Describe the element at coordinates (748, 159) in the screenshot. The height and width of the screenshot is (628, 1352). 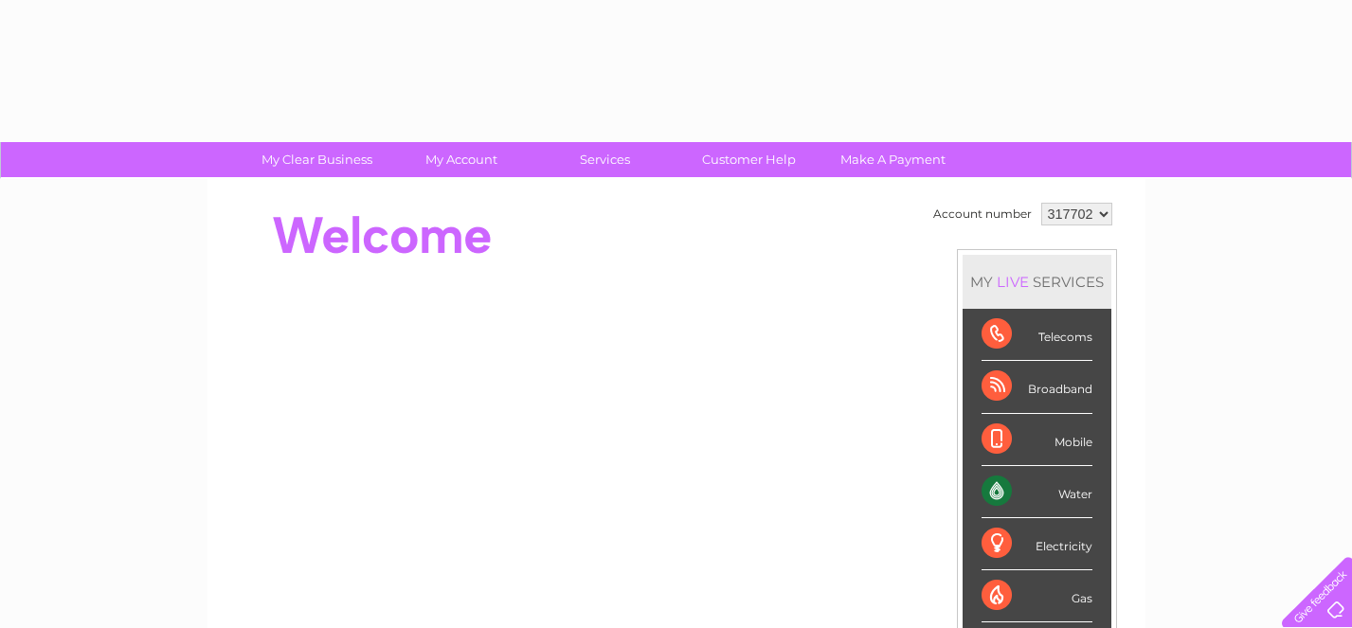
I see `a: Customer Help` at that location.